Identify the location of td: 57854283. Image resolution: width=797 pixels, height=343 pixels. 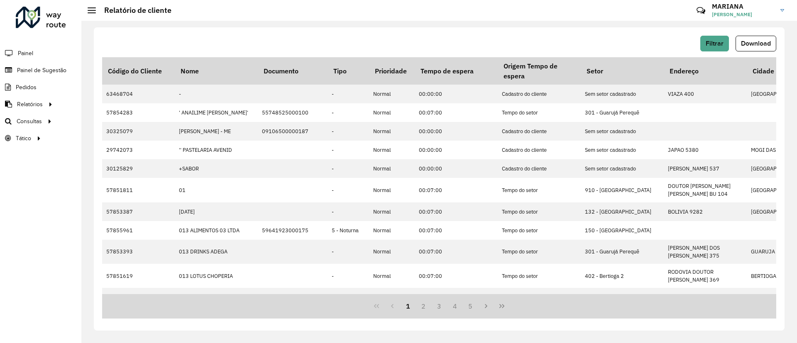
(138, 112).